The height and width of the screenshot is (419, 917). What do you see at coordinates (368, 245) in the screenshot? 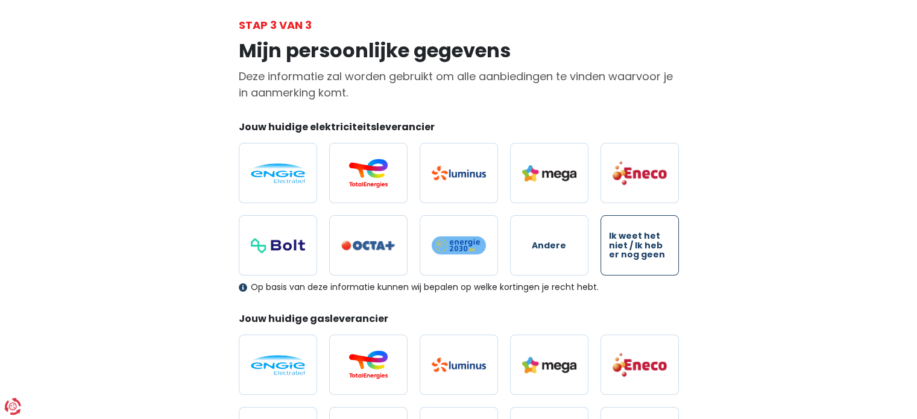
I see `img: Octa+` at bounding box center [368, 245].